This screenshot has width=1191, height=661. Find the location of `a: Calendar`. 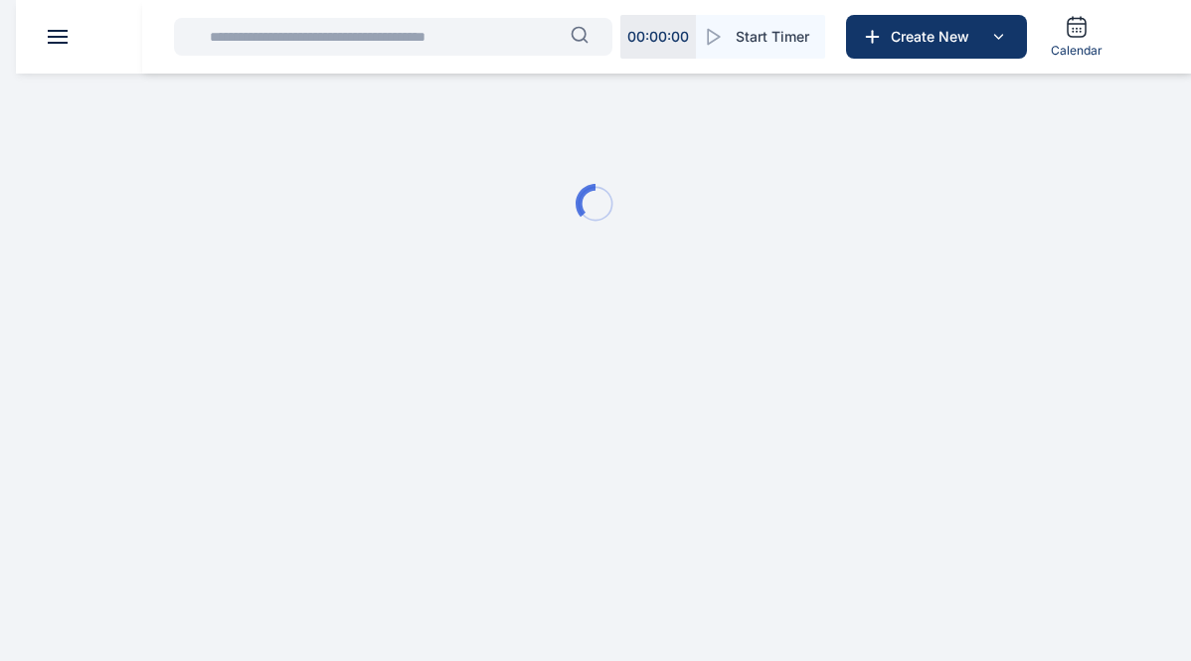

a: Calendar is located at coordinates (1077, 37).